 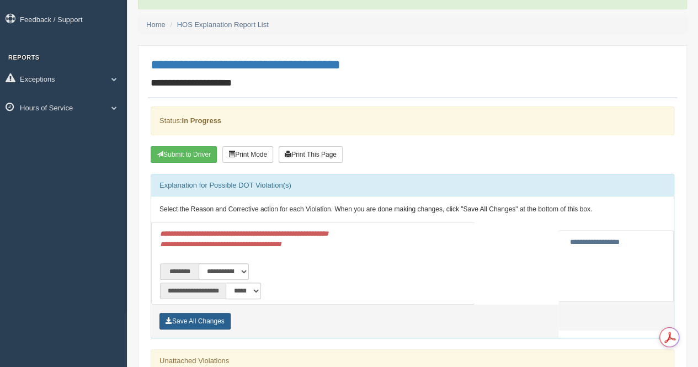 I want to click on strong: In Progress, so click(x=202, y=120).